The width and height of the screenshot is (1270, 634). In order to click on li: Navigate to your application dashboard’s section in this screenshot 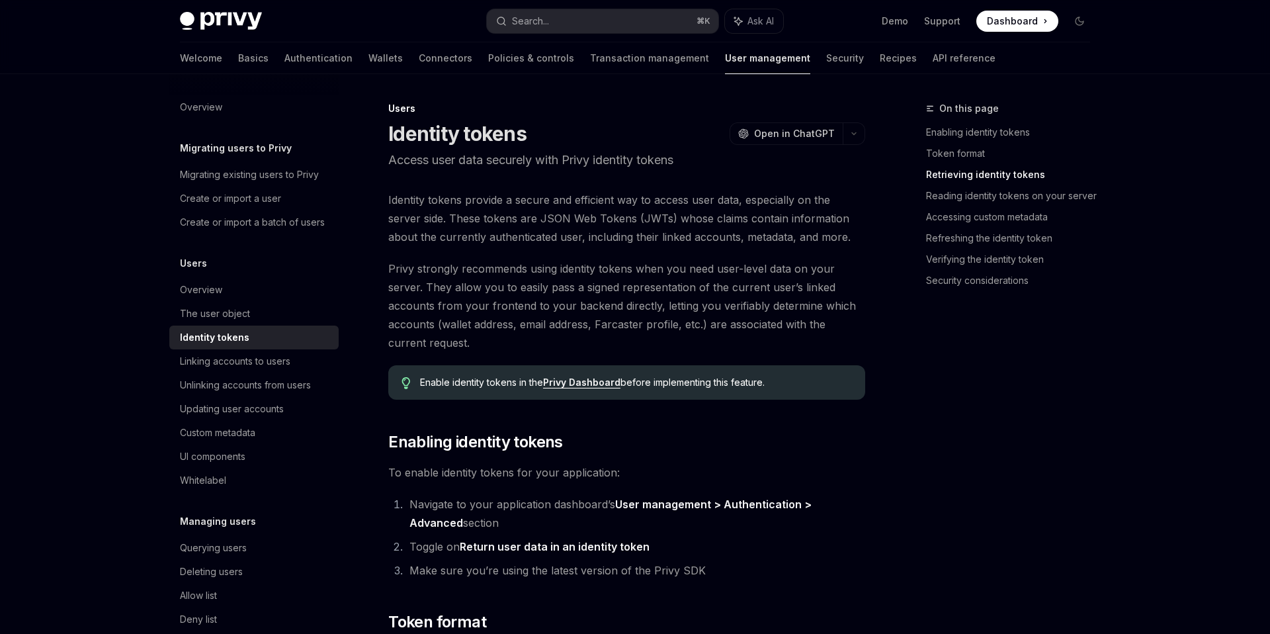, I will do `click(635, 513)`.